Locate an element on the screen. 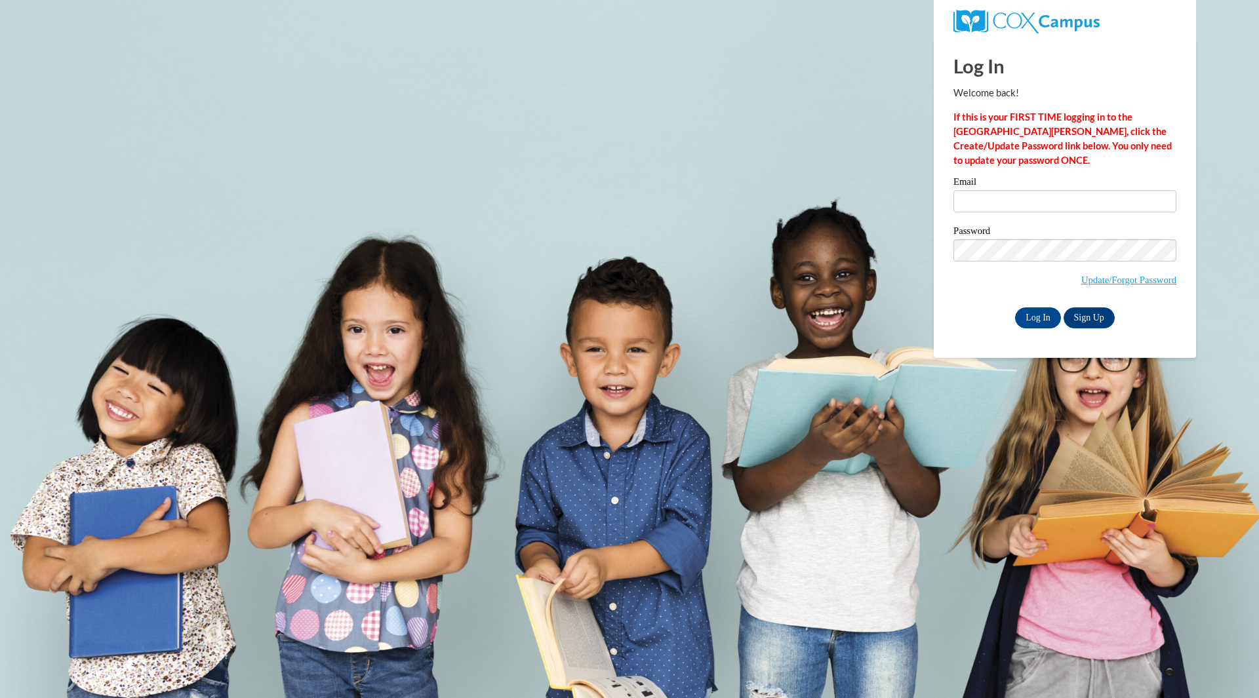 This screenshot has width=1259, height=698. a: COX Campus is located at coordinates (1026, 20).